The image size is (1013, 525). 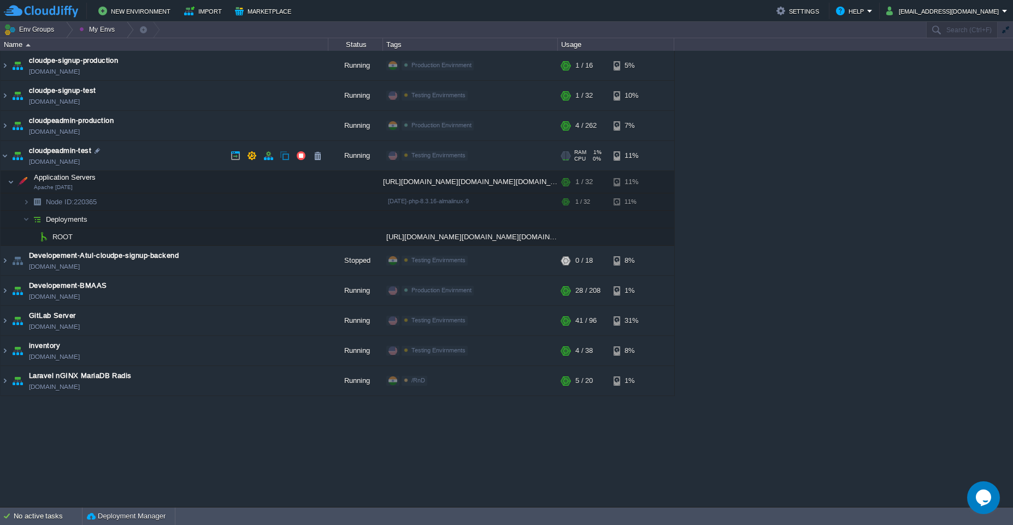 I want to click on a: inventory, so click(x=44, y=346).